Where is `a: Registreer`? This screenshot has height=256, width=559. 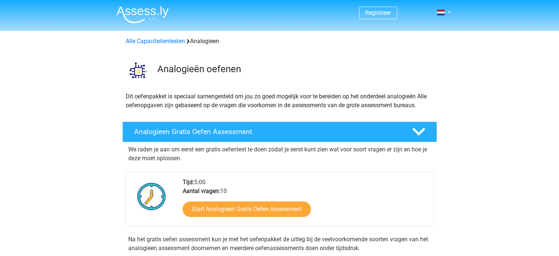
a: Registreer is located at coordinates (378, 13).